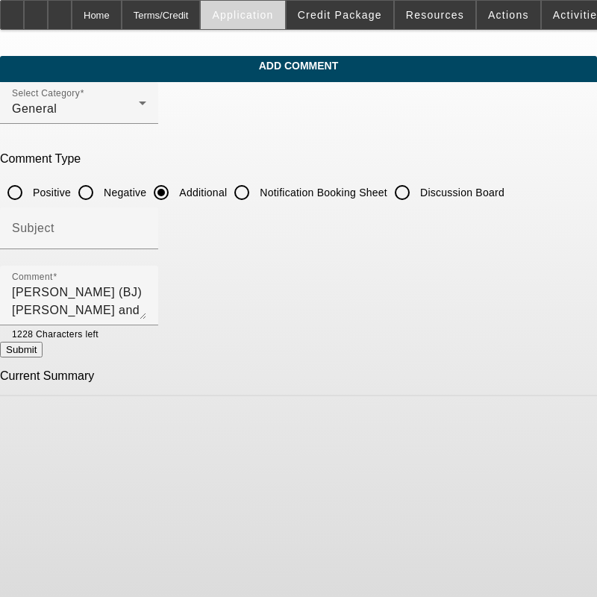  What do you see at coordinates (50, 193) in the screenshot?
I see `label: Positive` at bounding box center [50, 193].